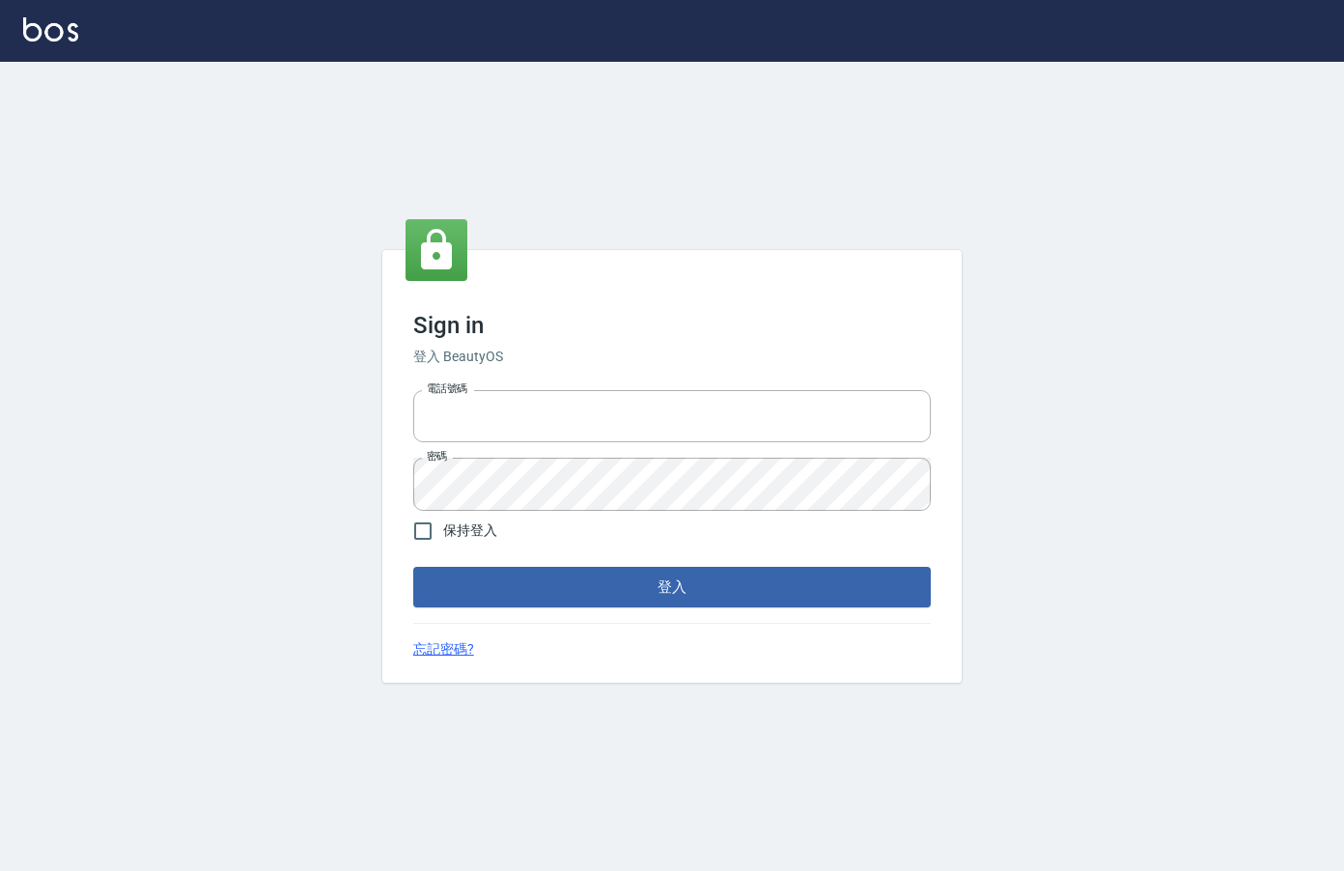  What do you see at coordinates (672, 587) in the screenshot?
I see `button: 登入` at bounding box center [672, 587].